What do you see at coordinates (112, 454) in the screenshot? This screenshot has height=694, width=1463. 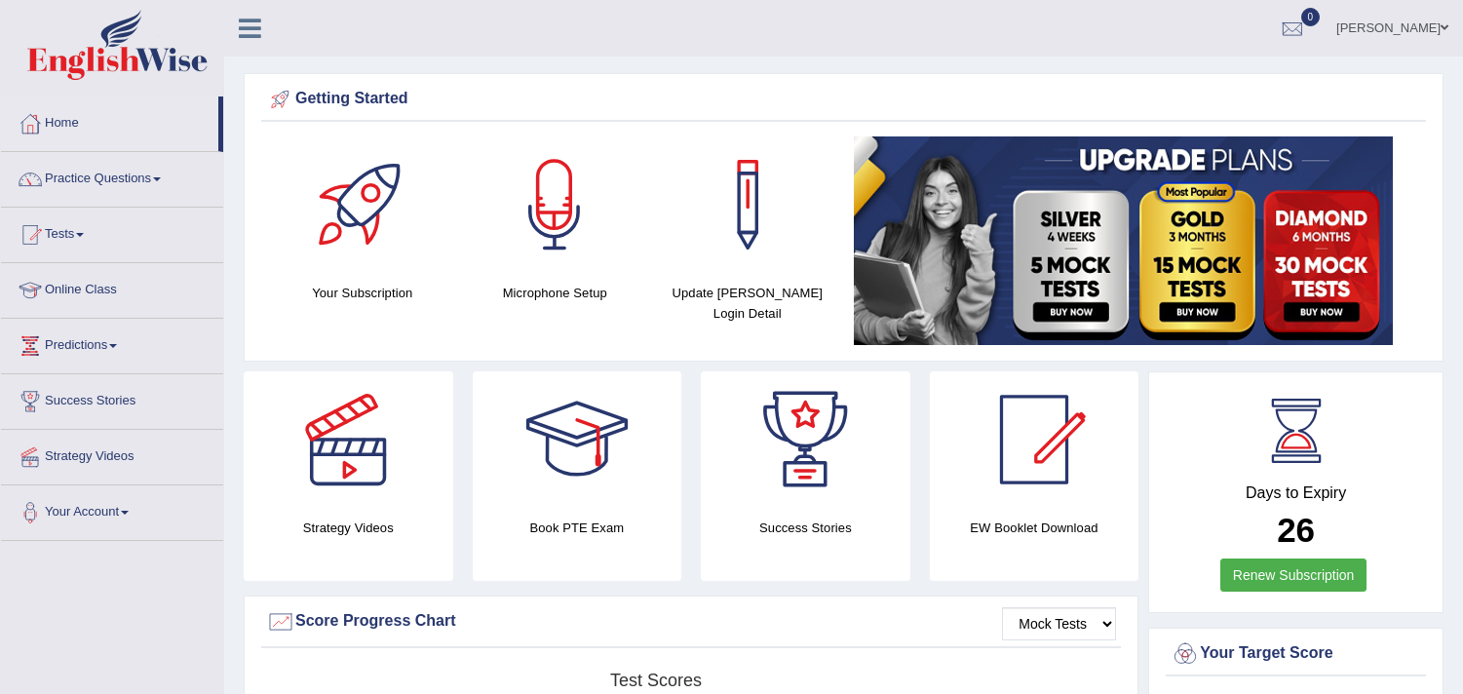 I see `a: Strategy Videos` at bounding box center [112, 454].